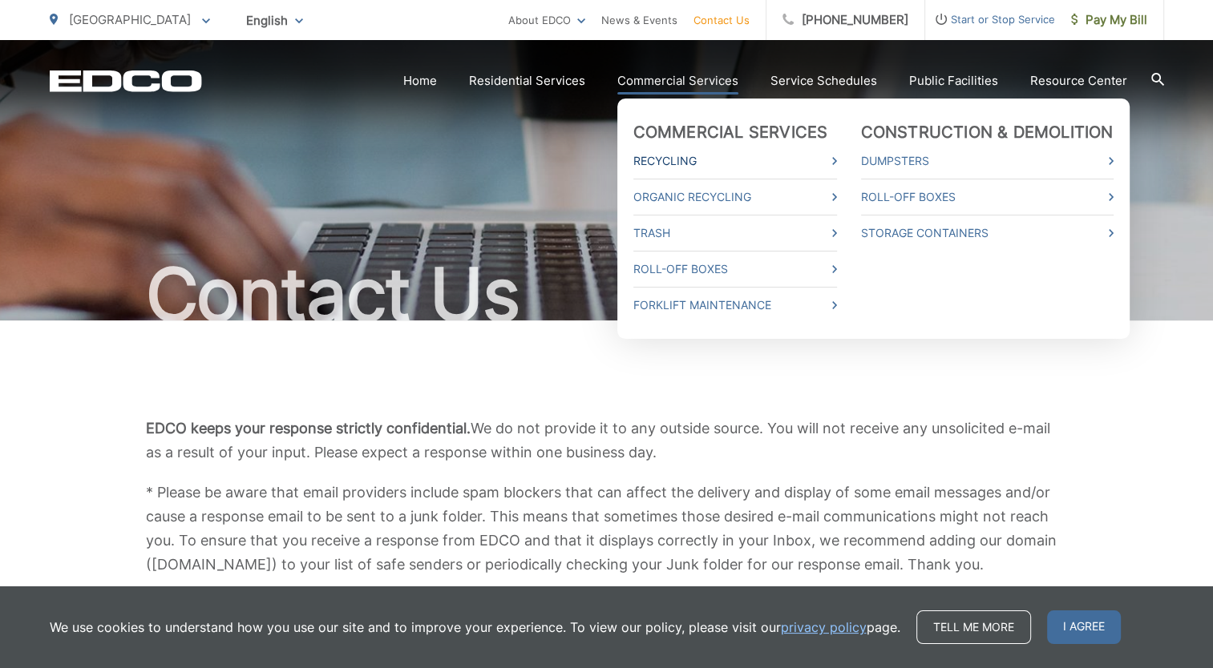 This screenshot has width=1213, height=668. Describe the element at coordinates (607, 529) in the screenshot. I see `p: * Please be aware that email providers include spam blockers that can affect the delivery and dis...` at that location.